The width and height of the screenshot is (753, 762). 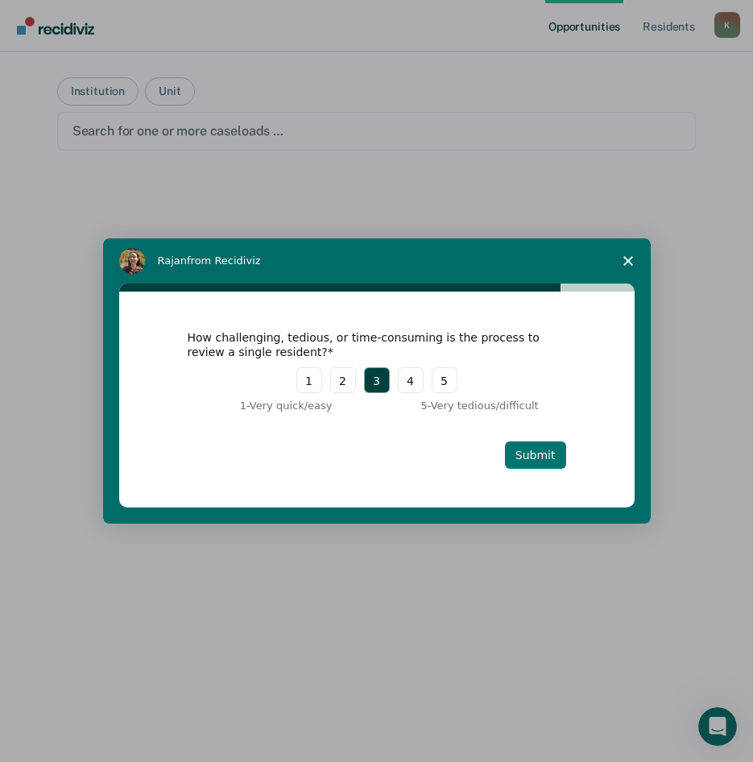 What do you see at coordinates (494, 406) in the screenshot?
I see `div: 5 - Very tedious/difficult` at bounding box center [494, 406].